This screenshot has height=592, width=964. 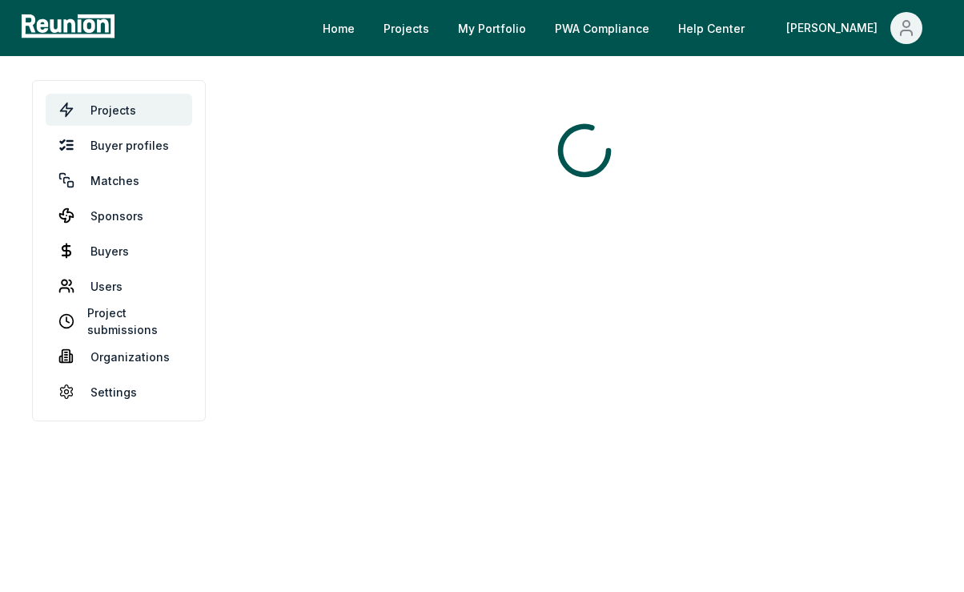 I want to click on a: Matches, so click(x=118, y=180).